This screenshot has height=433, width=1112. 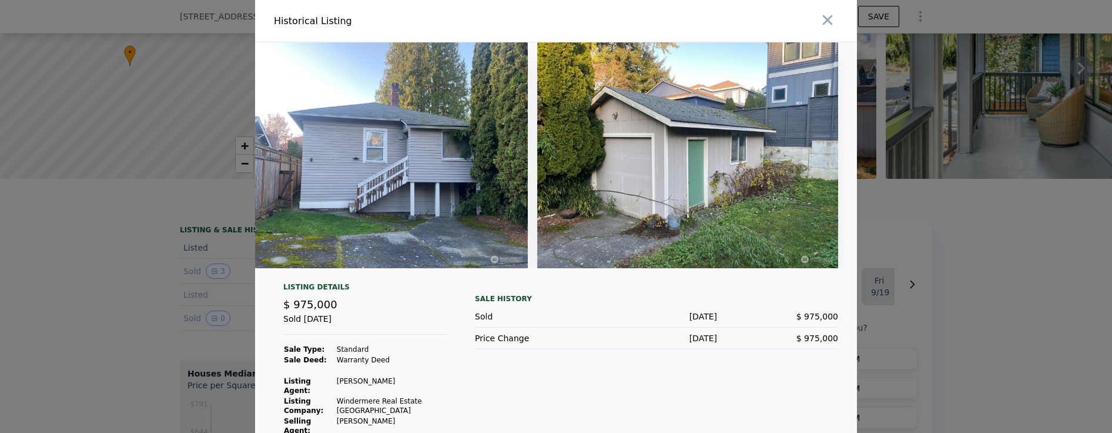 I want to click on strong: Listing Agent:, so click(x=297, y=386).